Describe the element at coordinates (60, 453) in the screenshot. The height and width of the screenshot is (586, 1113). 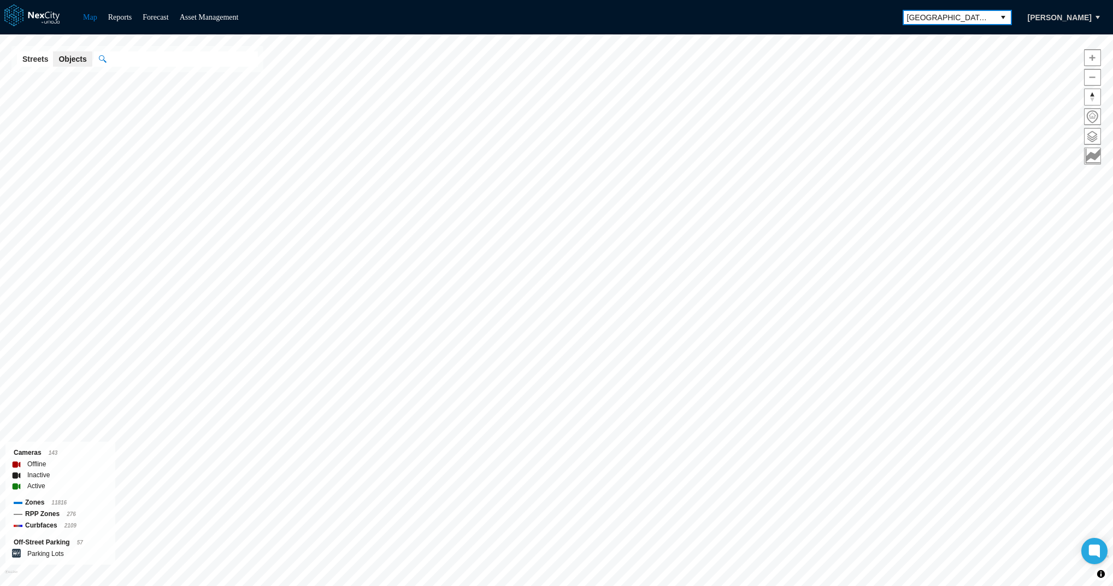
I see `div: Cameras` at that location.